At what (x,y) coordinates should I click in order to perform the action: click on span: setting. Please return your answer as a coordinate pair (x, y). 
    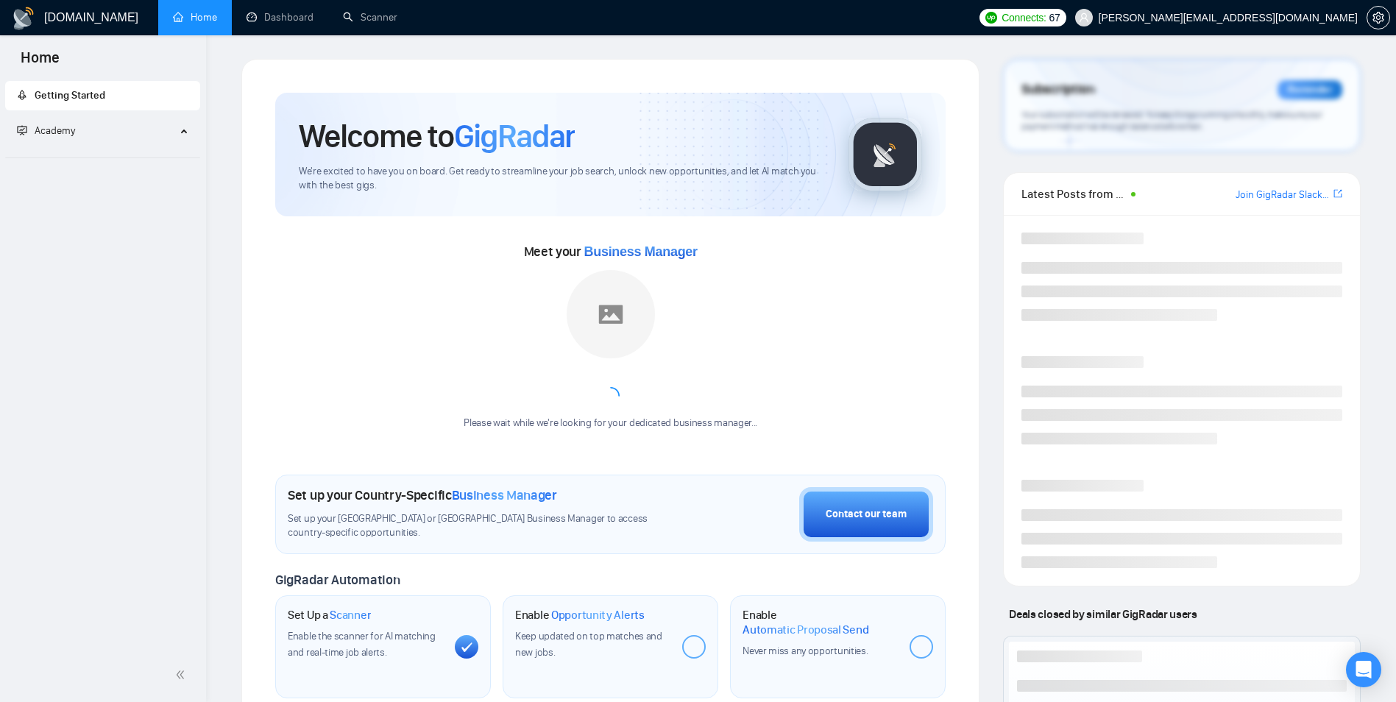
    Looking at the image, I should click on (1378, 18).